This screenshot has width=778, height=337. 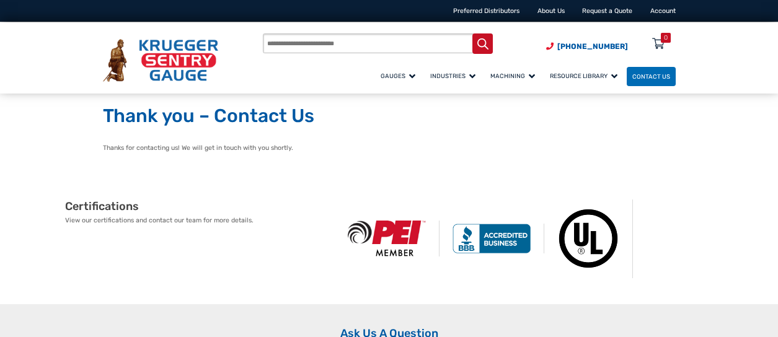 What do you see at coordinates (514, 76) in the screenshot?
I see `a: Machining` at bounding box center [514, 76].